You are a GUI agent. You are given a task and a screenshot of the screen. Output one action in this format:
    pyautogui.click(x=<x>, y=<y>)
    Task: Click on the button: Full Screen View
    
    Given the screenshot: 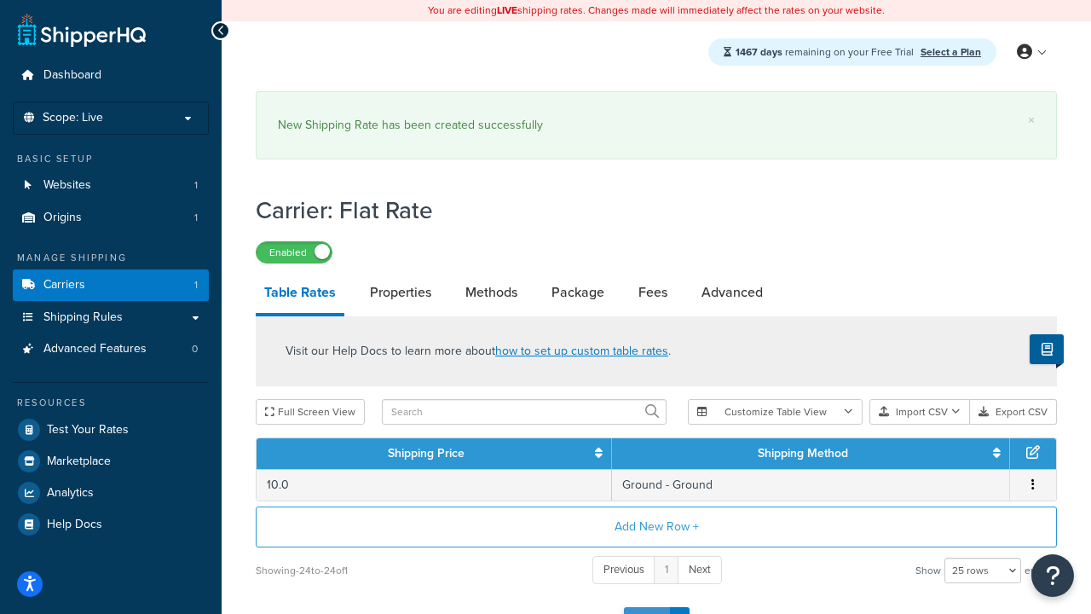 What is the action you would take?
    pyautogui.click(x=310, y=412)
    